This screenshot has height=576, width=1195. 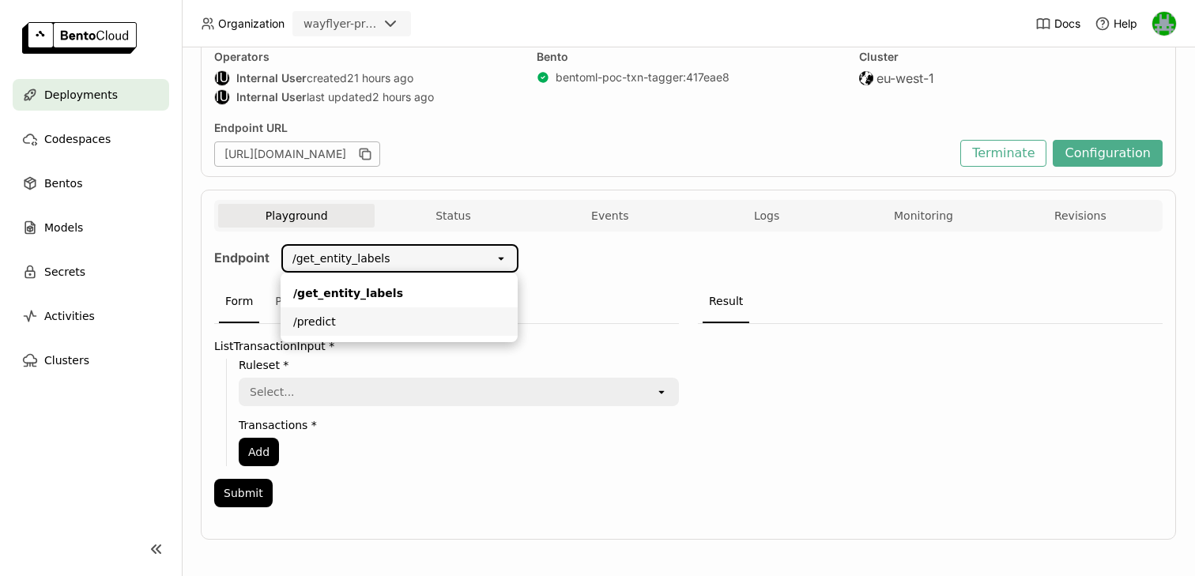 What do you see at coordinates (91, 139) in the screenshot?
I see `a: Codespaces` at bounding box center [91, 139].